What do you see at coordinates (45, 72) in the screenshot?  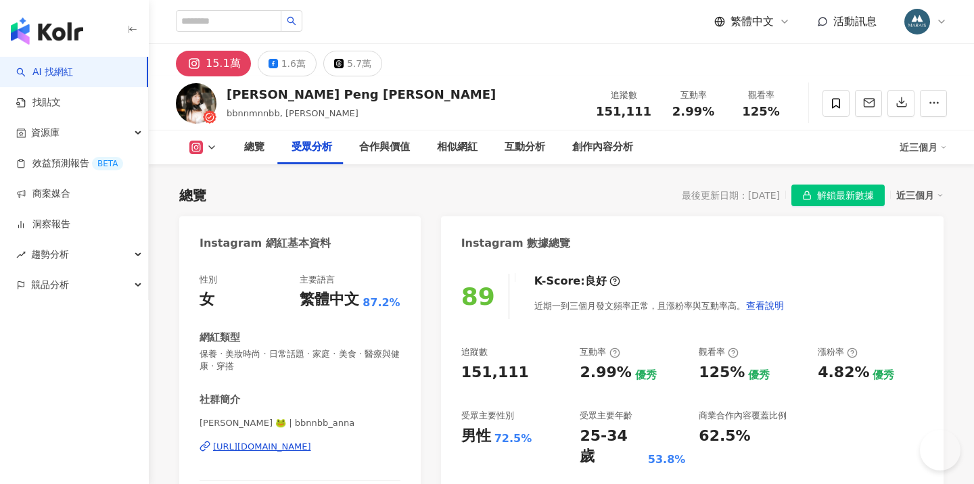 I see `a: searchAI 找網紅` at bounding box center [45, 72].